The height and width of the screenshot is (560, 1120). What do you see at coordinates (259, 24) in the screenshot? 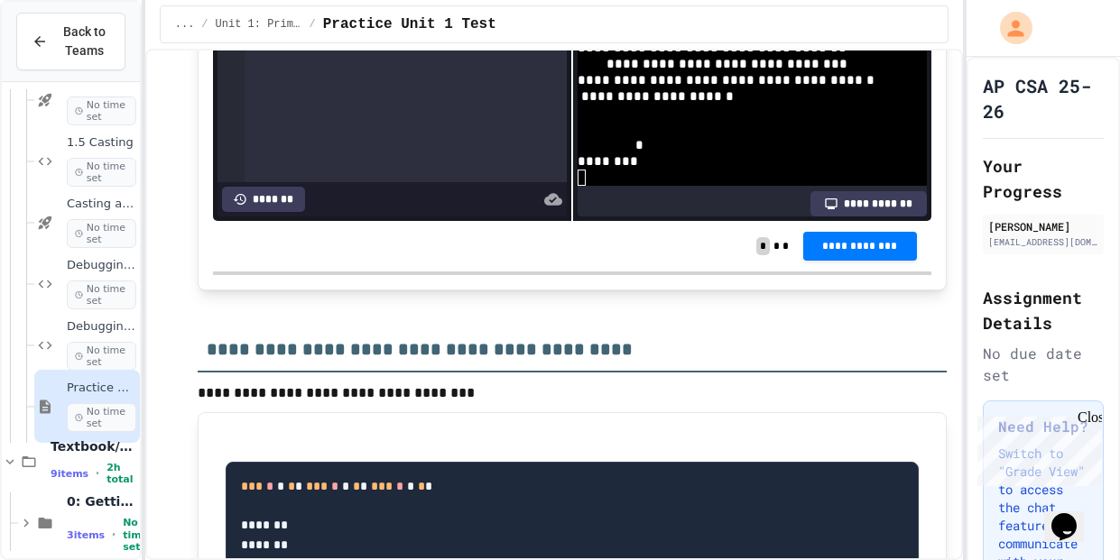
I see `span: Unit 1: Primitive Types` at bounding box center [259, 24].